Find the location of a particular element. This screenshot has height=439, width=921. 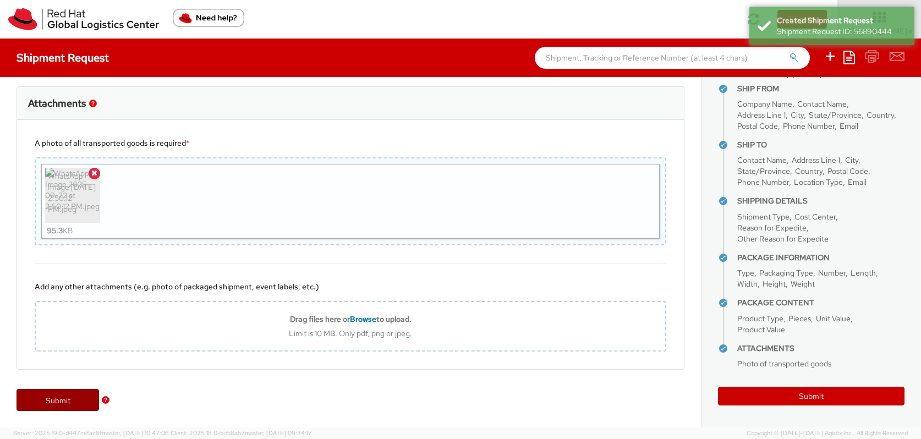

span: Product Type is located at coordinates (760, 319).